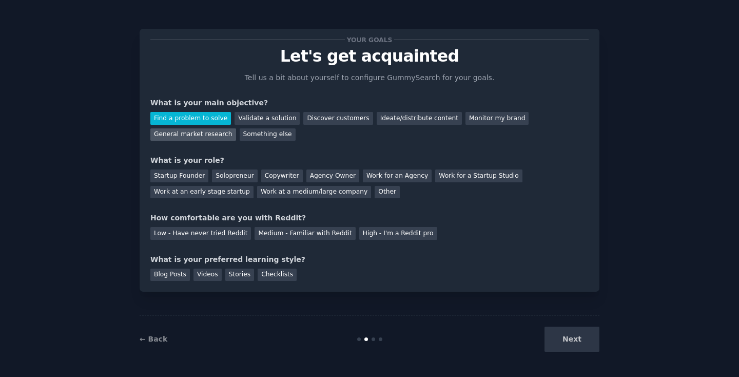 The width and height of the screenshot is (739, 377). Describe the element at coordinates (398, 233) in the screenshot. I see `div: High - I'm a Reddit pro` at that location.